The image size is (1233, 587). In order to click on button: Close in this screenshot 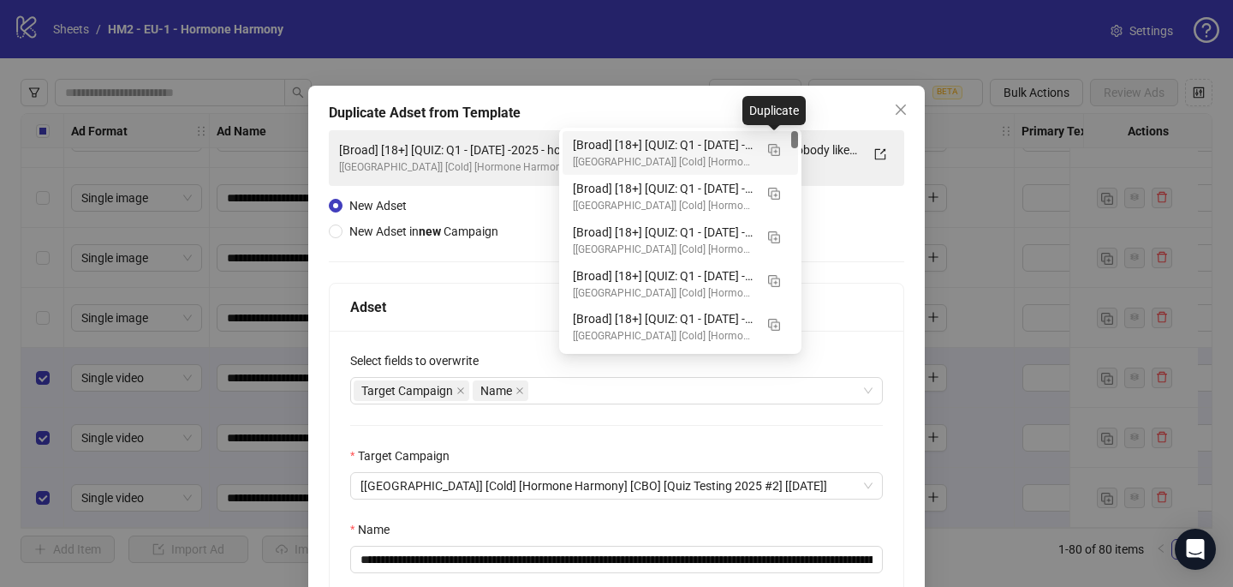, I will do `click(901, 110)`.